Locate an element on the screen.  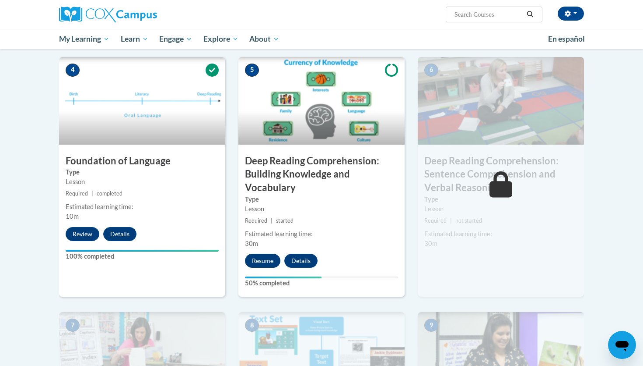
span: started is located at coordinates (285, 220).